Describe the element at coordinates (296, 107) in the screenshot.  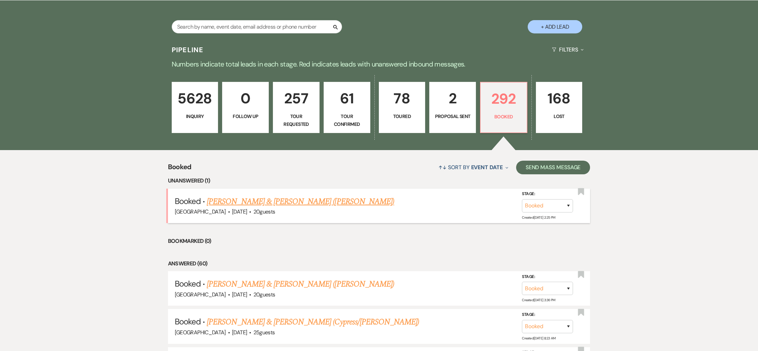
I see `a: 257Tour Requested` at that location.